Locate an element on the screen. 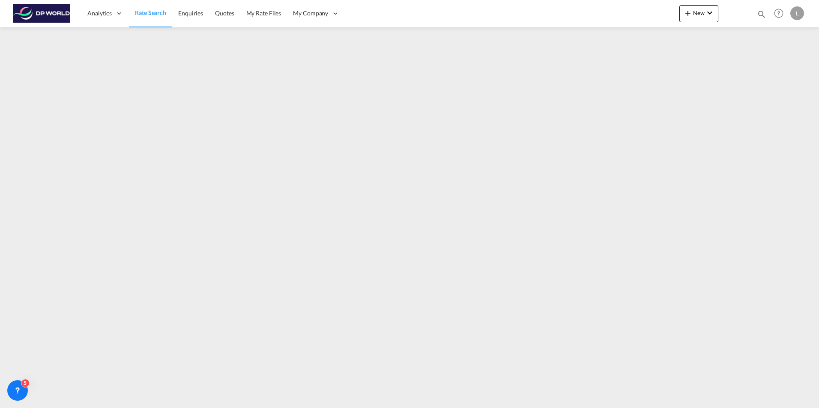 The height and width of the screenshot is (408, 819). span: Help is located at coordinates (778, 13).